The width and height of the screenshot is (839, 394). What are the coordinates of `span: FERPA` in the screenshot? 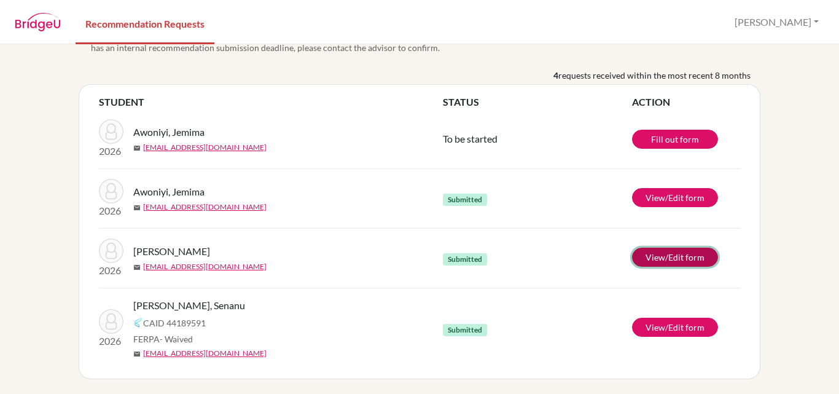 It's located at (163, 338).